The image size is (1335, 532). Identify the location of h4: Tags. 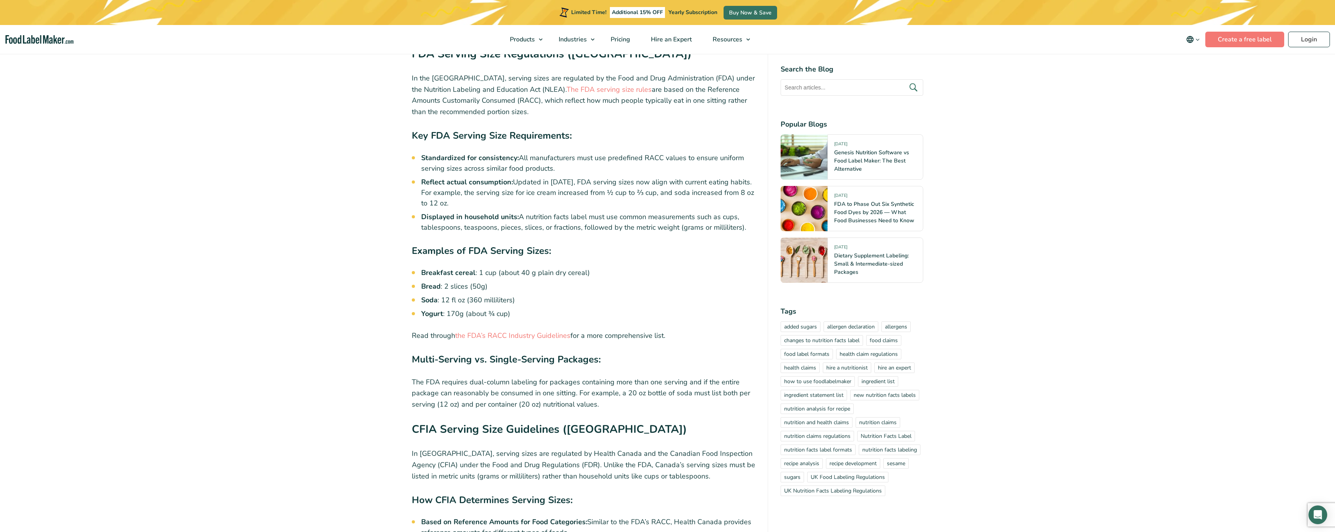
(852, 311).